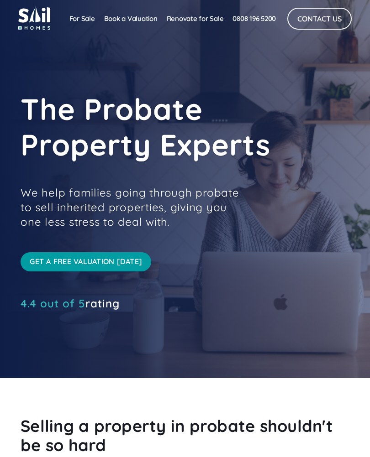 The width and height of the screenshot is (370, 457). I want to click on a: For Sale, so click(82, 19).